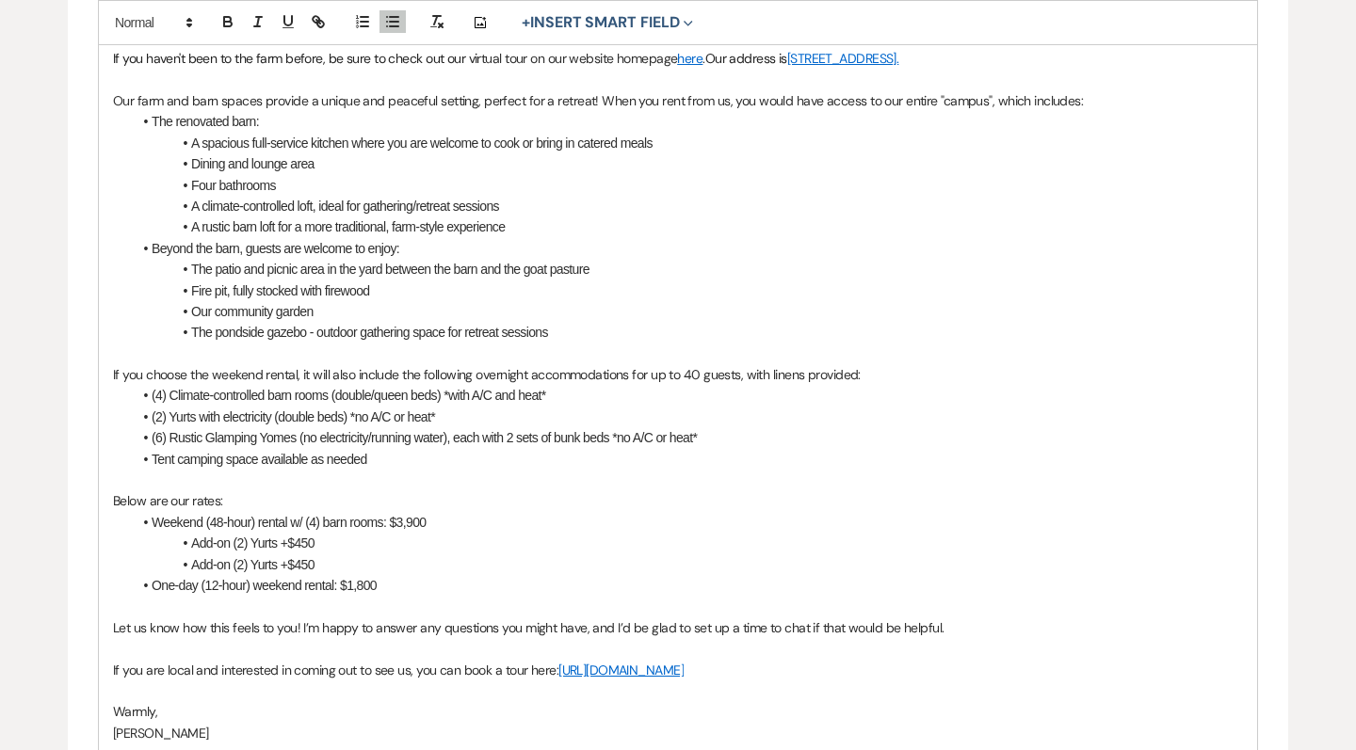  Describe the element at coordinates (205, 121) in the screenshot. I see `span: The renovated barn:` at that location.